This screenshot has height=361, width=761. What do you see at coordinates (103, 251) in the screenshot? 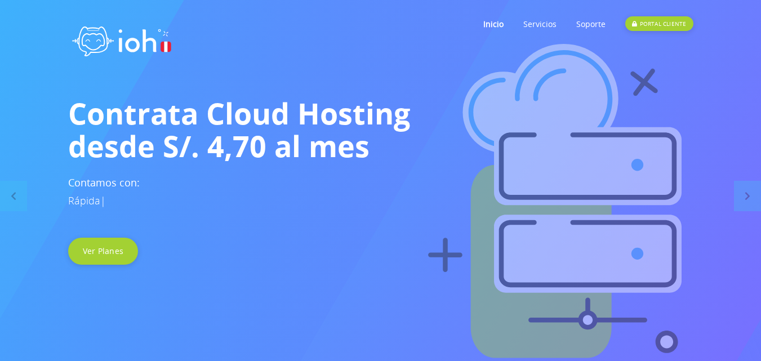
I see `a: Ver Planes` at bounding box center [103, 251].